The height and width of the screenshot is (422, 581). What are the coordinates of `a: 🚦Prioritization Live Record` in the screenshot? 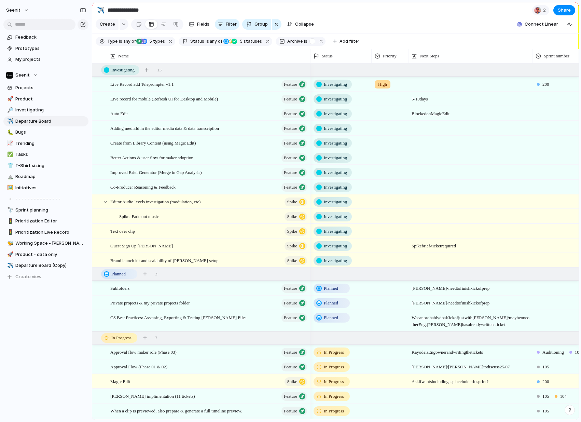 It's located at (46, 232).